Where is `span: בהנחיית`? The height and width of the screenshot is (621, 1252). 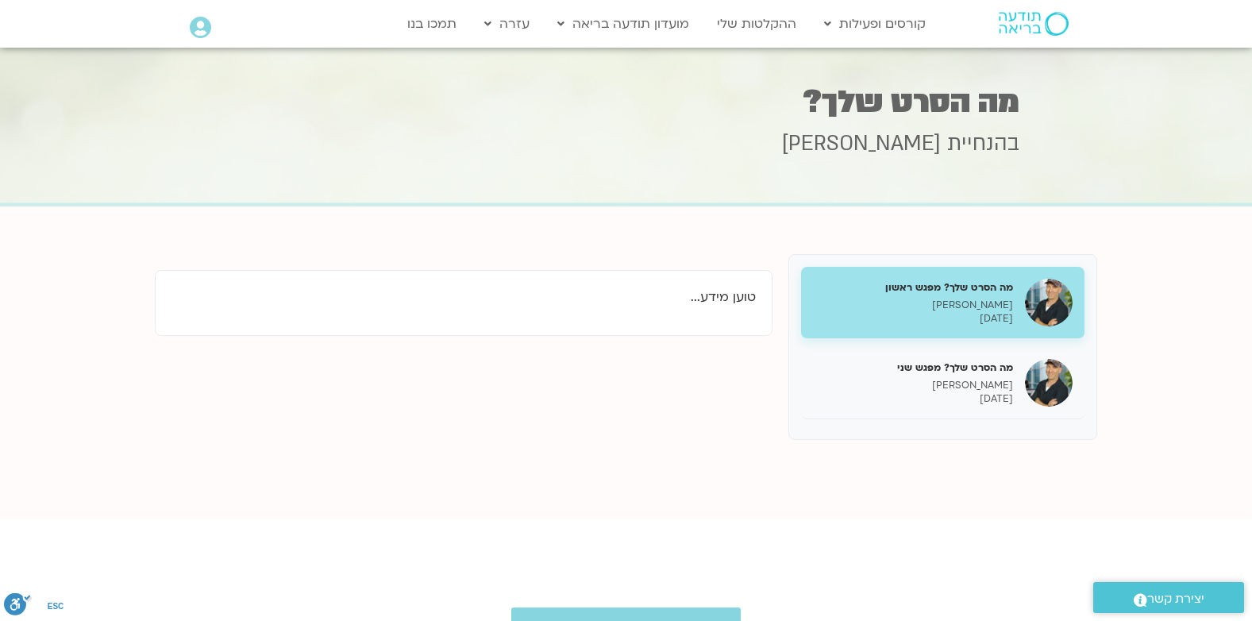 span: בהנחיית is located at coordinates (983, 144).